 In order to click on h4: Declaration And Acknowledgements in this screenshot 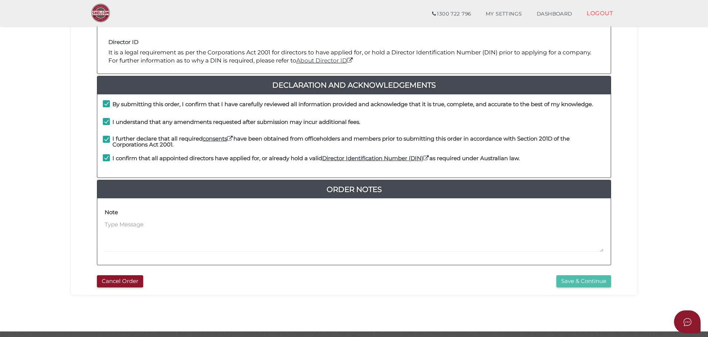, I will do `click(354, 85)`.